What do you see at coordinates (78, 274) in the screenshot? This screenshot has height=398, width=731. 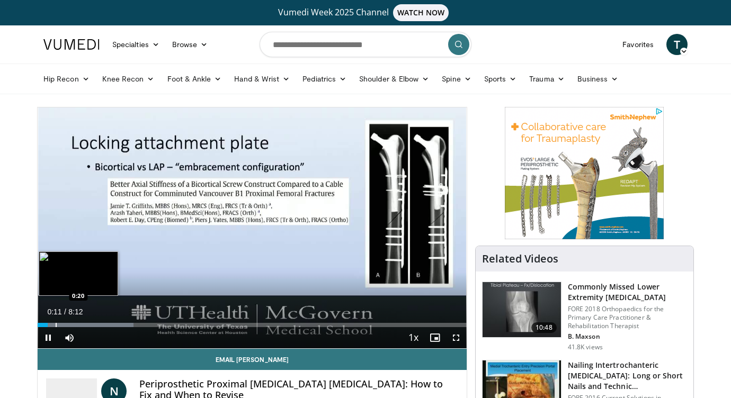 I see `img: image.jpeg` at bounding box center [78, 274].